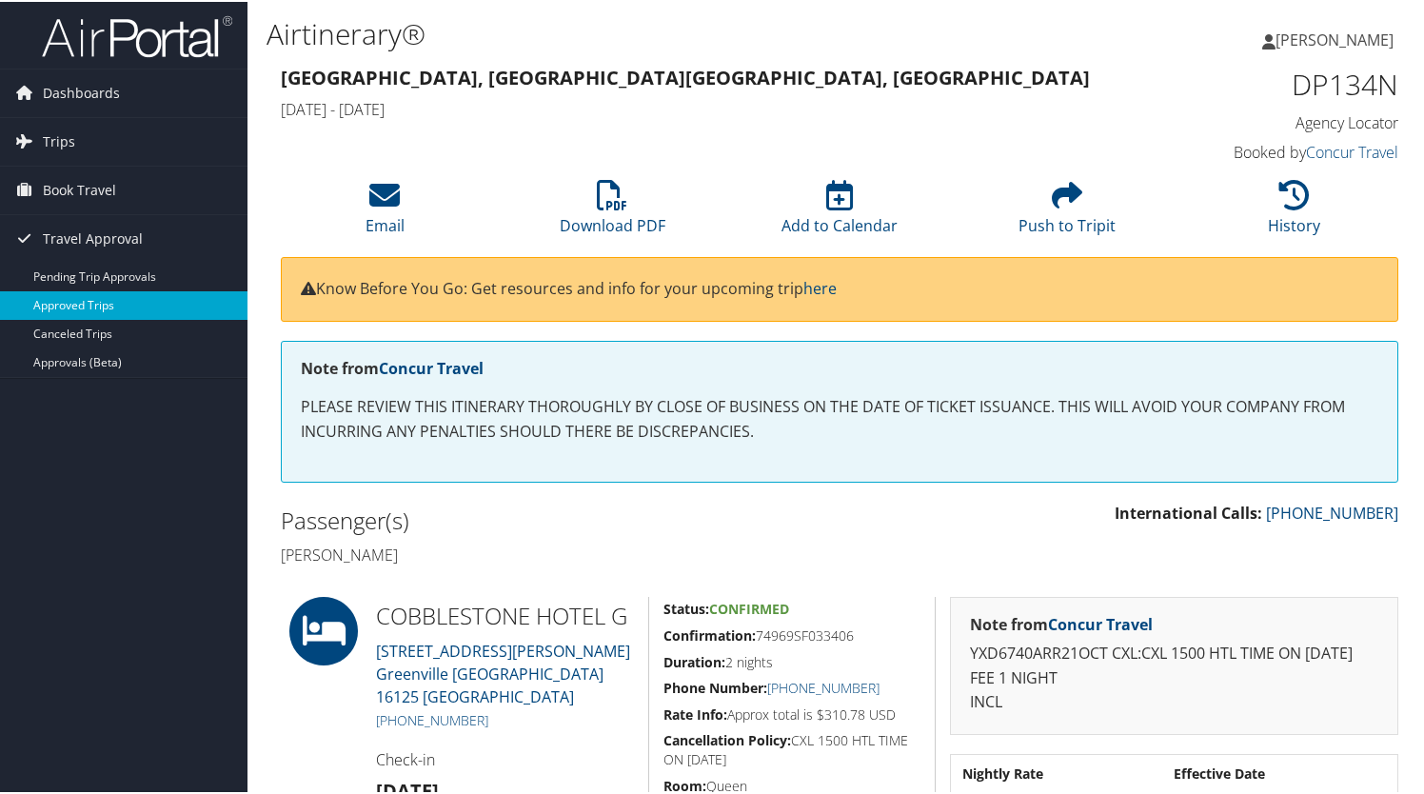  Describe the element at coordinates (792, 660) in the screenshot. I see `h5: 2 nights` at that location.